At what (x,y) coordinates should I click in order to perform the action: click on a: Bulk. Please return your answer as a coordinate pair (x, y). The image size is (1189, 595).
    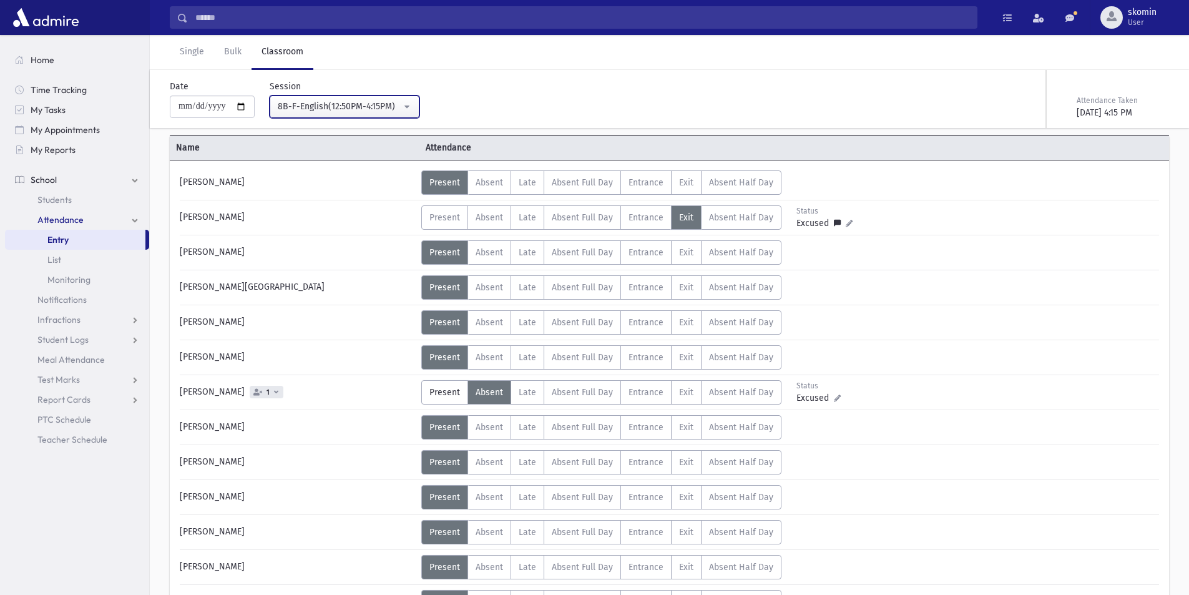
    Looking at the image, I should click on (233, 52).